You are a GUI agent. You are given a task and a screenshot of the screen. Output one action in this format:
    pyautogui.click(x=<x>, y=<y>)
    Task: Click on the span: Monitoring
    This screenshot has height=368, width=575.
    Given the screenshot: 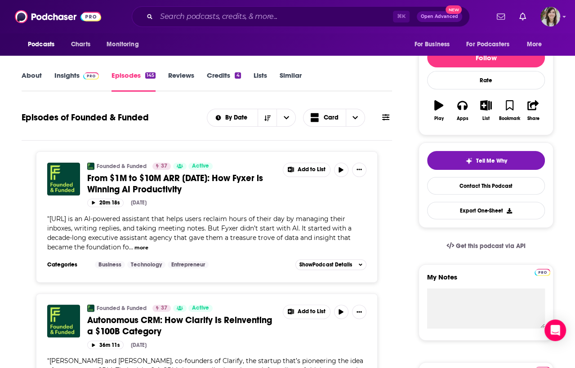 What is the action you would take?
    pyautogui.click(x=122, y=44)
    